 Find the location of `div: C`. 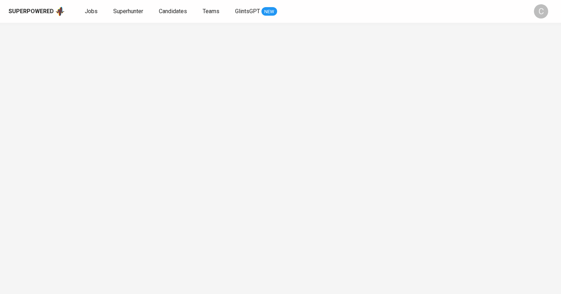

div: C is located at coordinates (541, 11).